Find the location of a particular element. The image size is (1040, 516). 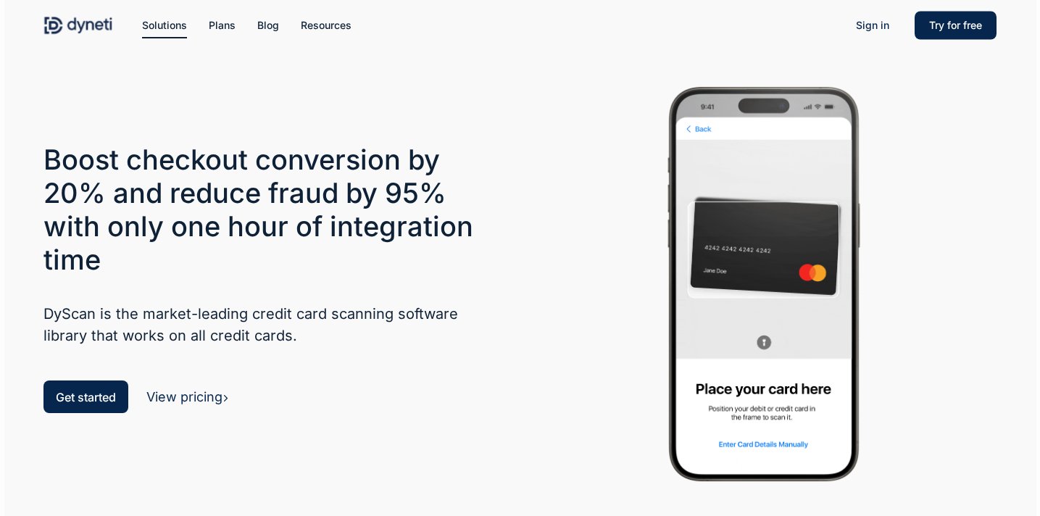

span: Try for free is located at coordinates (955, 25).